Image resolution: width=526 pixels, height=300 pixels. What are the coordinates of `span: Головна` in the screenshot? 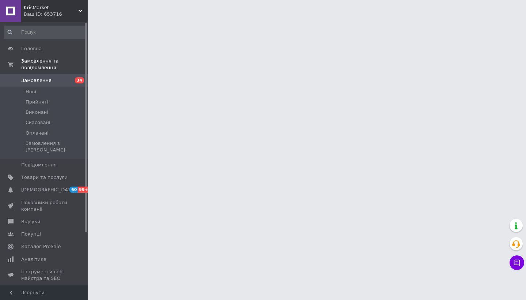 It's located at (31, 49).